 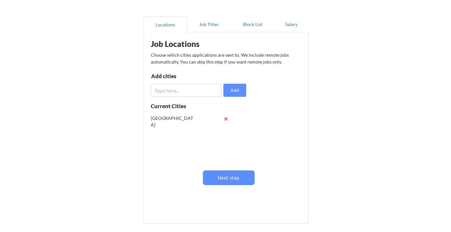 I want to click on button: Block List, so click(x=253, y=24).